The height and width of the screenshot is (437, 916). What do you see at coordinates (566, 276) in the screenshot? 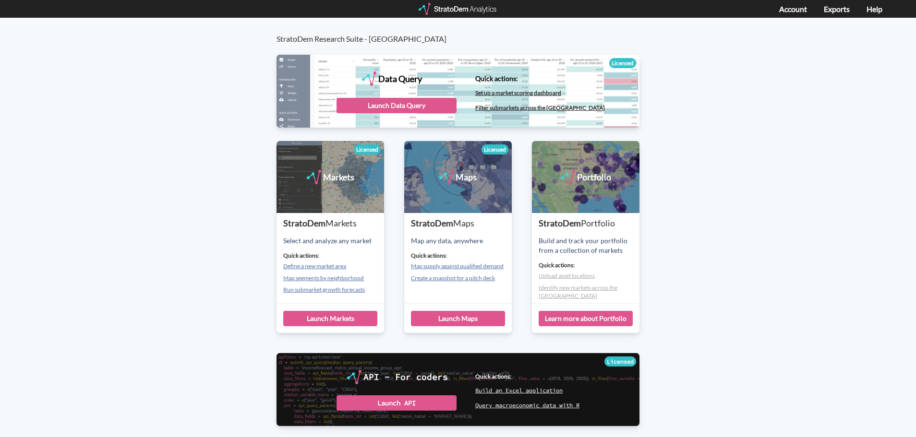
I see `a: Upload asset locations` at bounding box center [566, 276].